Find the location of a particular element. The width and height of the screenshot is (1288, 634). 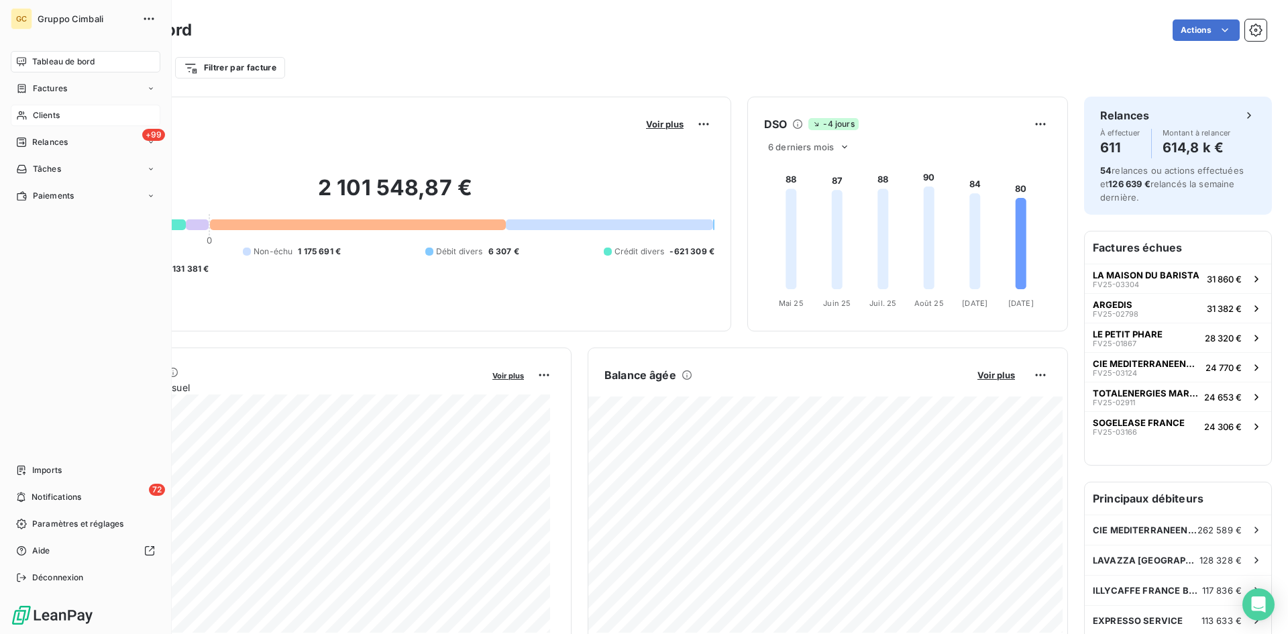

span: 6 307 € is located at coordinates (504, 252).